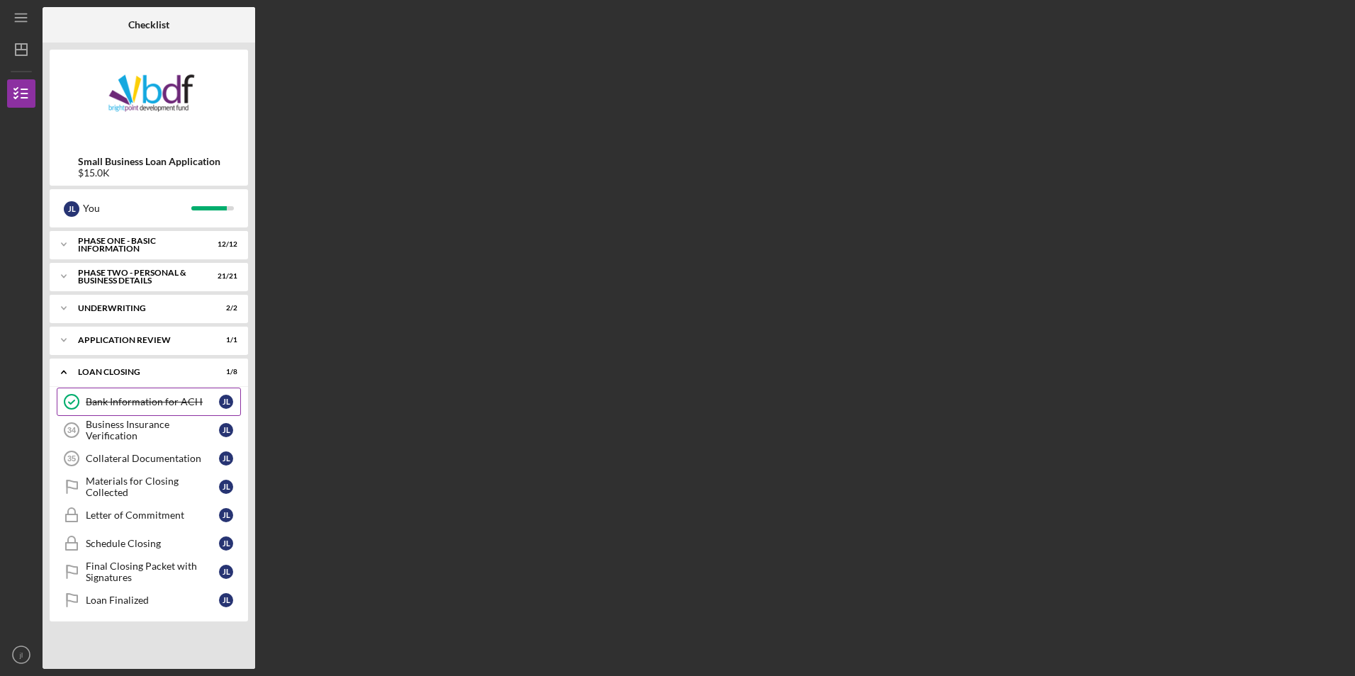 The height and width of the screenshot is (676, 1355). I want to click on text: jl, so click(21, 655).